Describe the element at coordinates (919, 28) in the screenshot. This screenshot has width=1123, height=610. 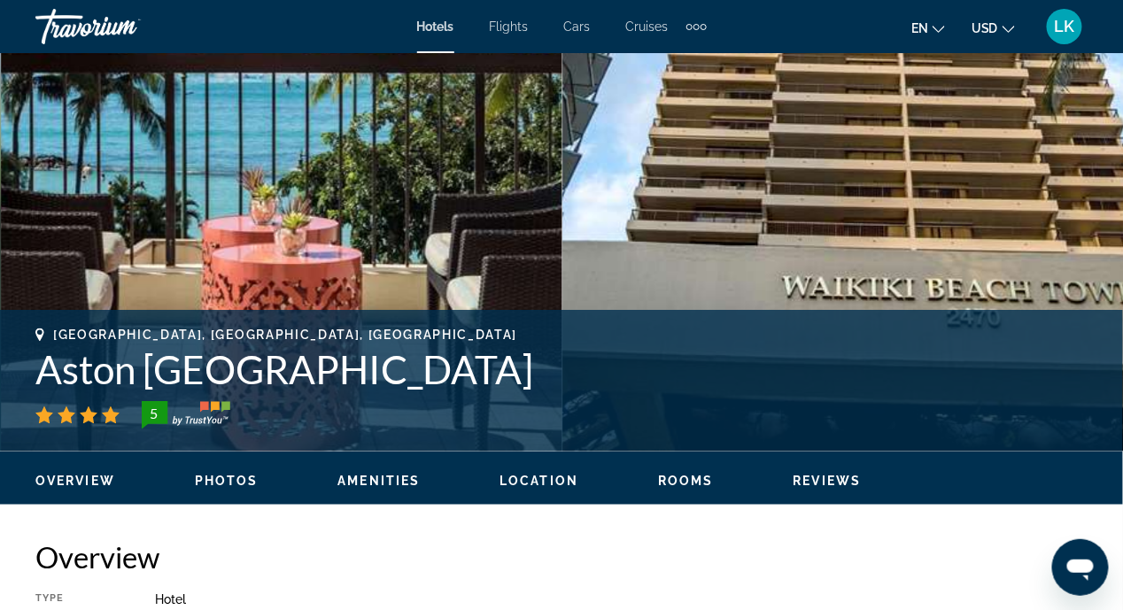
I see `span: en` at that location.